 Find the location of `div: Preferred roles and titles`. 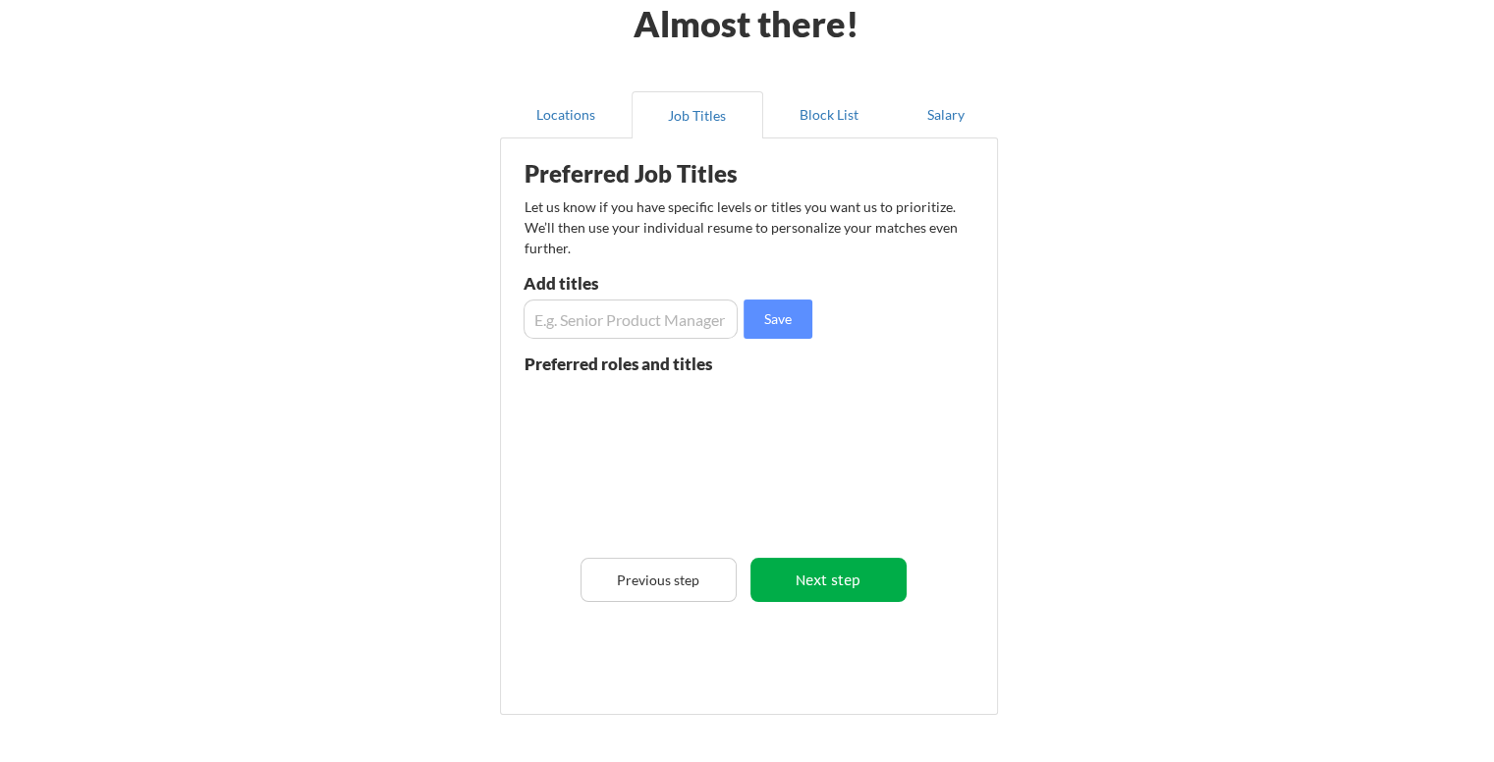

div: Preferred roles and titles is located at coordinates (630, 363).